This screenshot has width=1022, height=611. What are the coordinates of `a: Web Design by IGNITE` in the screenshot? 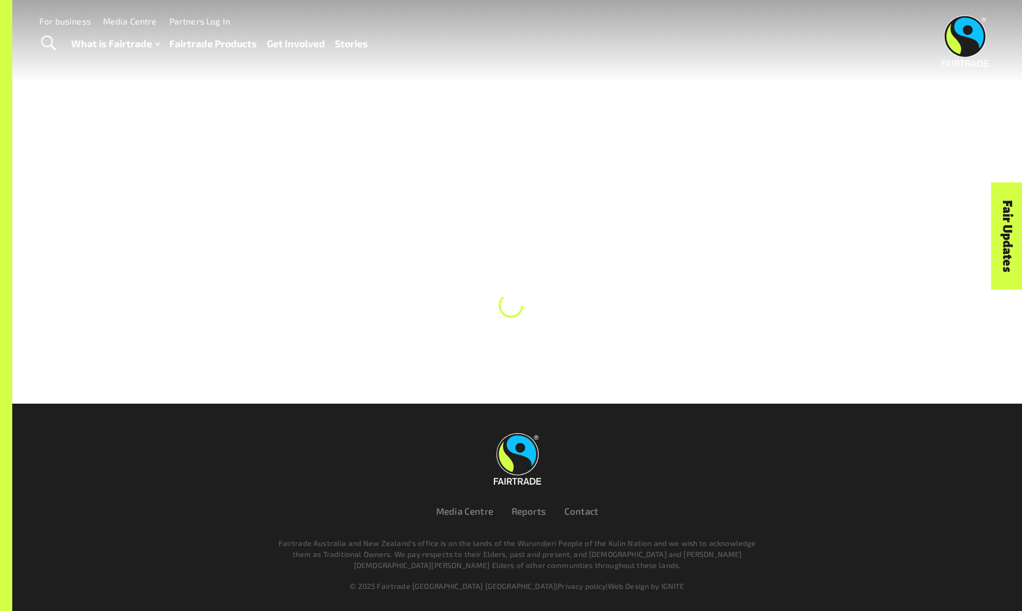 It's located at (646, 586).